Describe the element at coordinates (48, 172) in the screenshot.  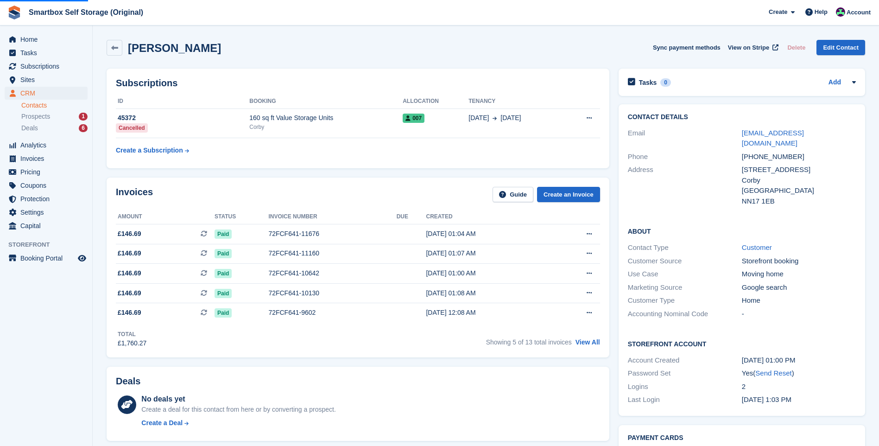
I see `span: Pricing` at that location.